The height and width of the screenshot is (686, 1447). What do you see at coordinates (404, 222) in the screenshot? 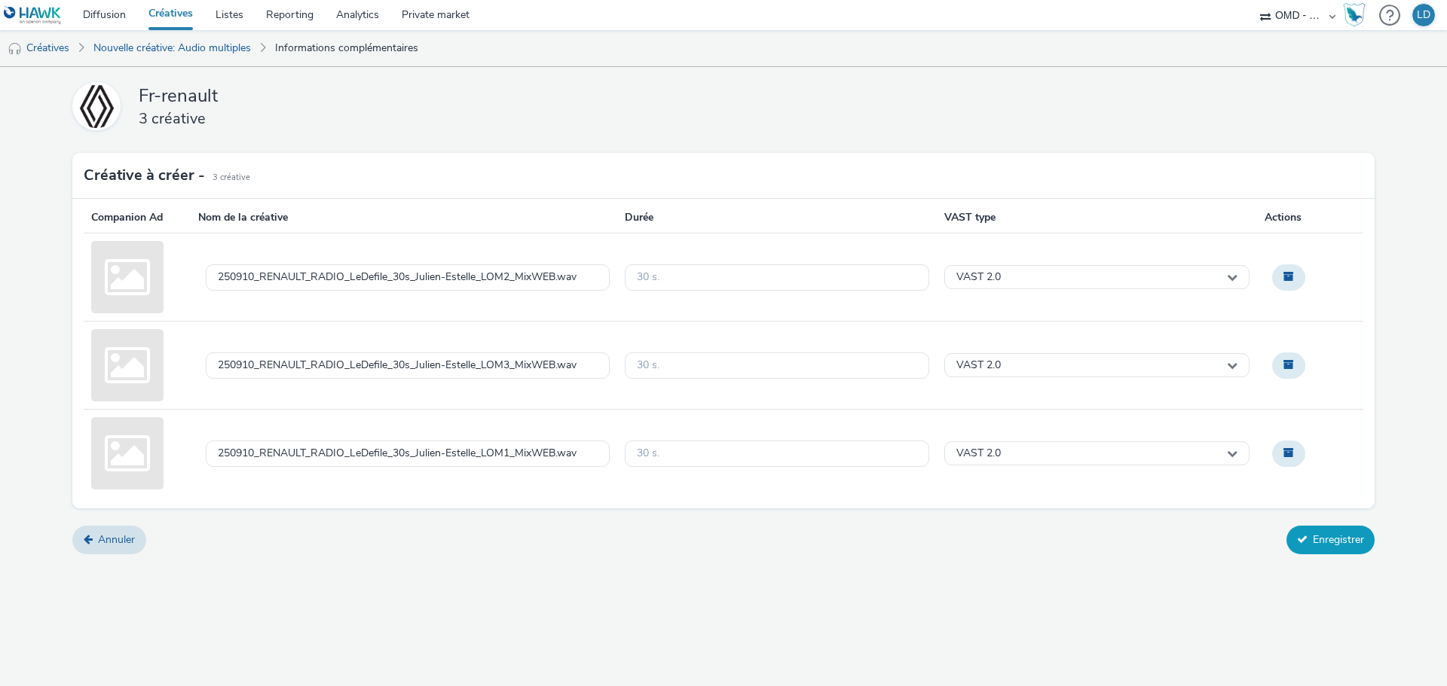
I see `div: Nom de la créative` at bounding box center [404, 222].